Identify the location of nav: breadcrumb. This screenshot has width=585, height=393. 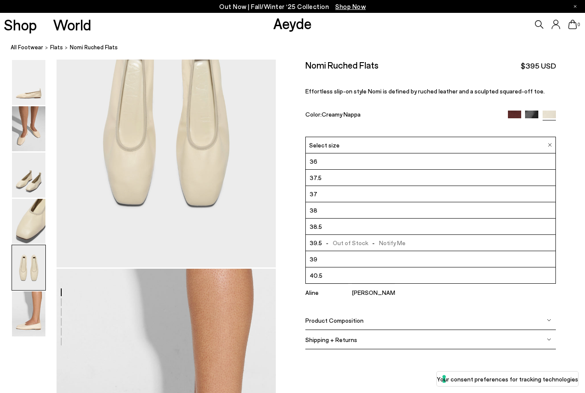
(298, 48).